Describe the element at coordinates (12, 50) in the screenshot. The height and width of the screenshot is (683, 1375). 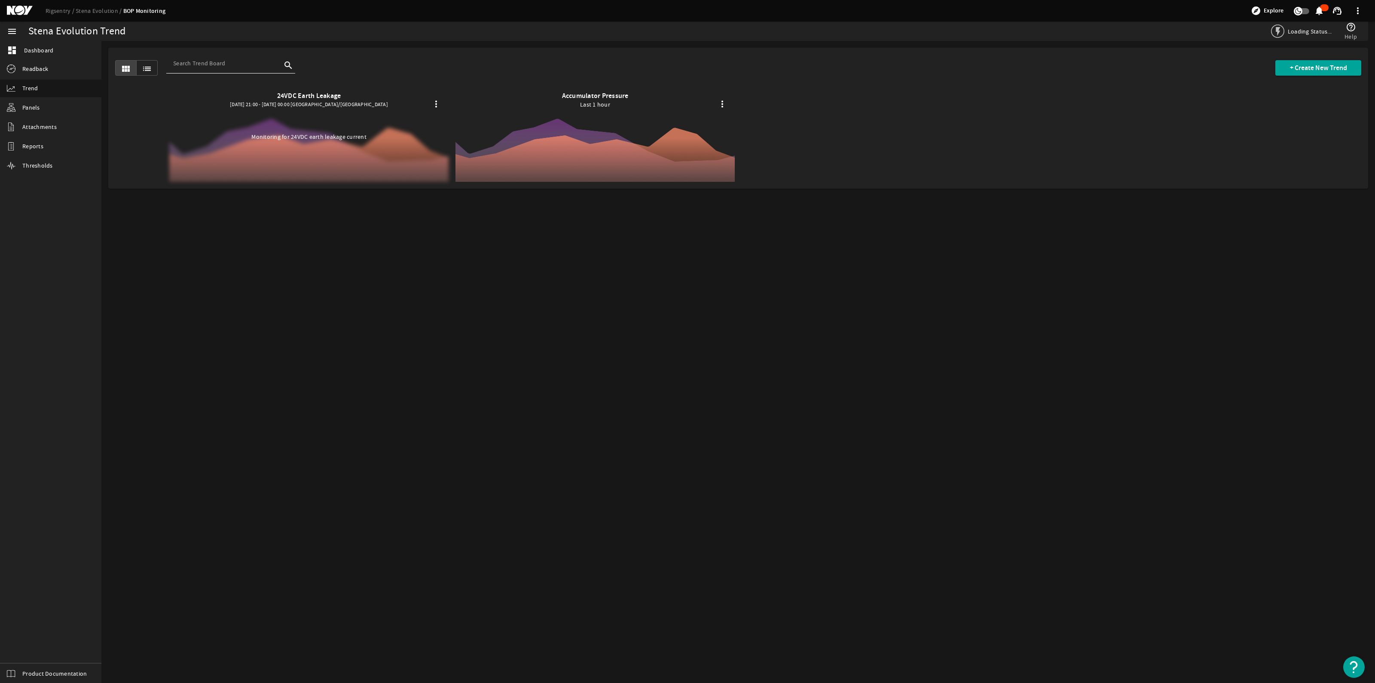
I see `mat-icon: dashboard` at that location.